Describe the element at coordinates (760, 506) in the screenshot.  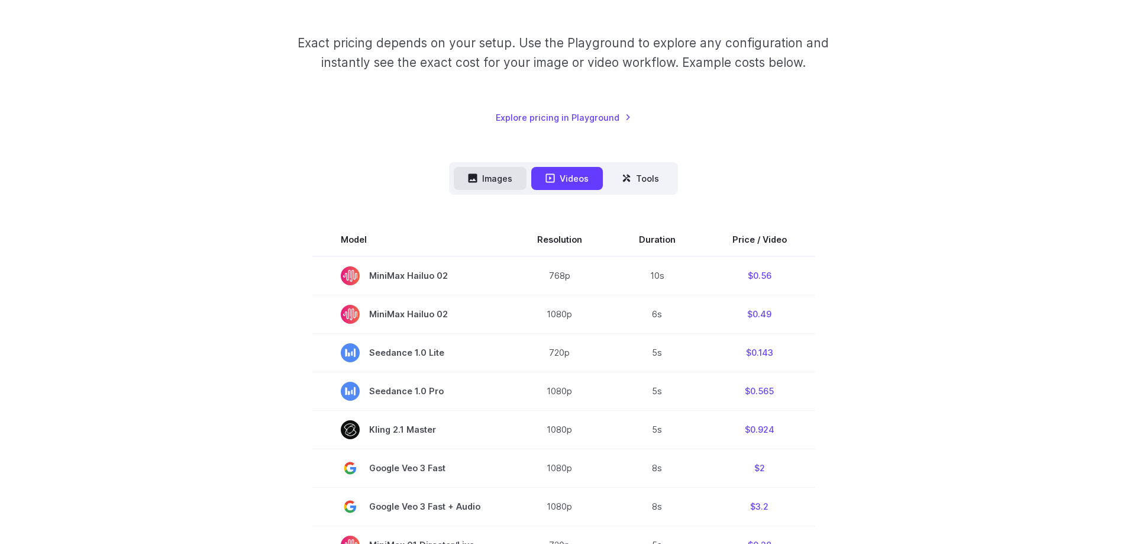
I see `td: $3.2` at that location.